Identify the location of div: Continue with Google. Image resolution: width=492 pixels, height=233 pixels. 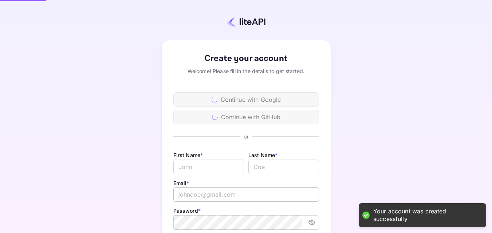
(246, 100).